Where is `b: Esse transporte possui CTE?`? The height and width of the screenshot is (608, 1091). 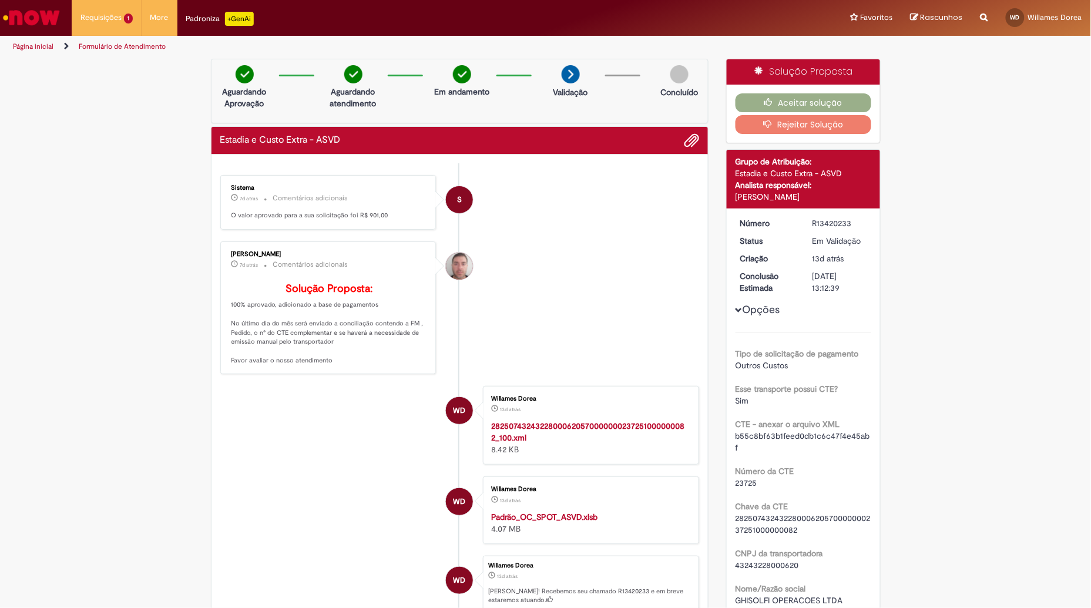 b: Esse transporte possui CTE? is located at coordinates (786, 389).